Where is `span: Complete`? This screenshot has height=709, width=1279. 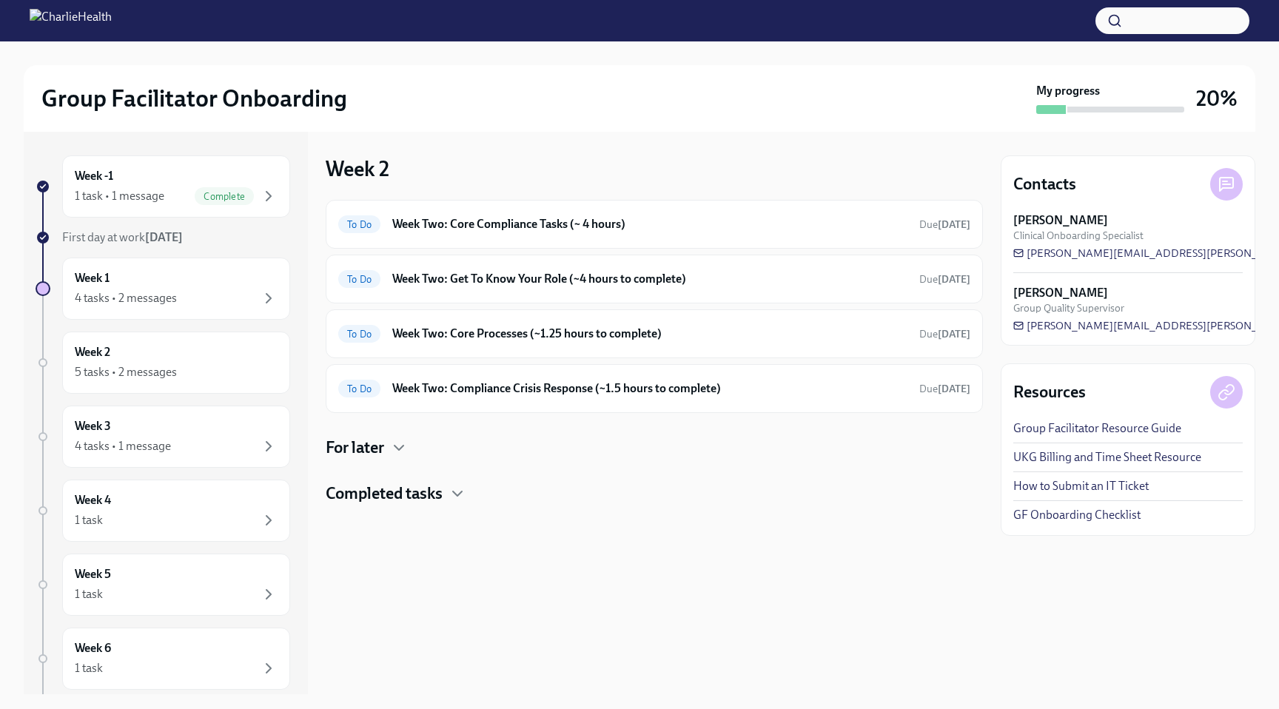
span: Complete is located at coordinates (224, 196).